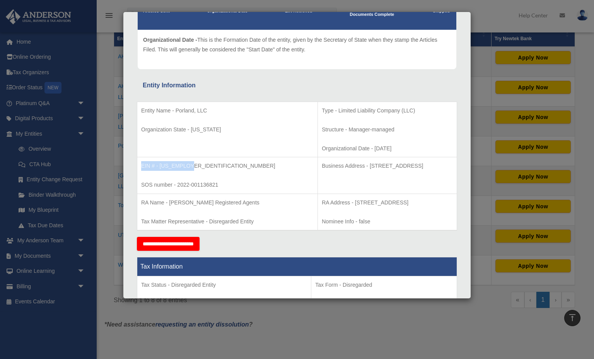 This screenshot has height=359, width=594. Describe the element at coordinates (372, 15) in the screenshot. I see `p: Documents Complete` at that location.